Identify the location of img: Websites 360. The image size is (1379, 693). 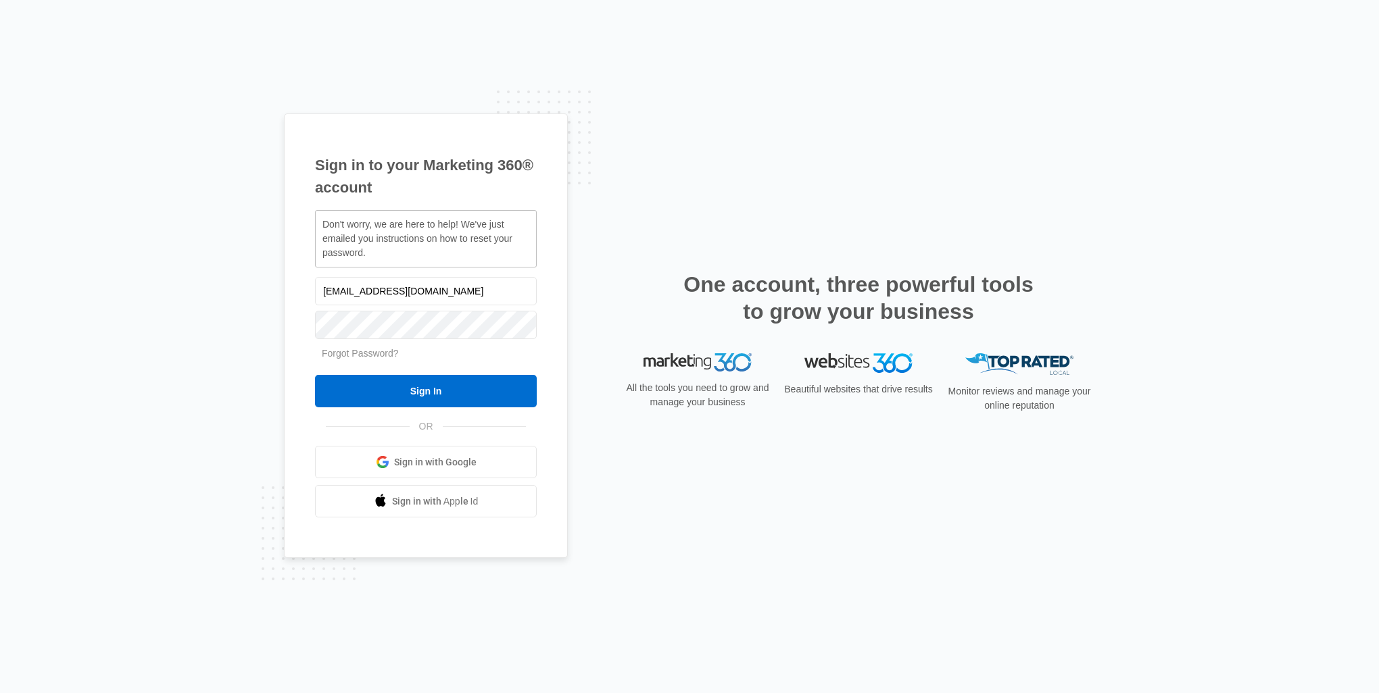
(858, 363).